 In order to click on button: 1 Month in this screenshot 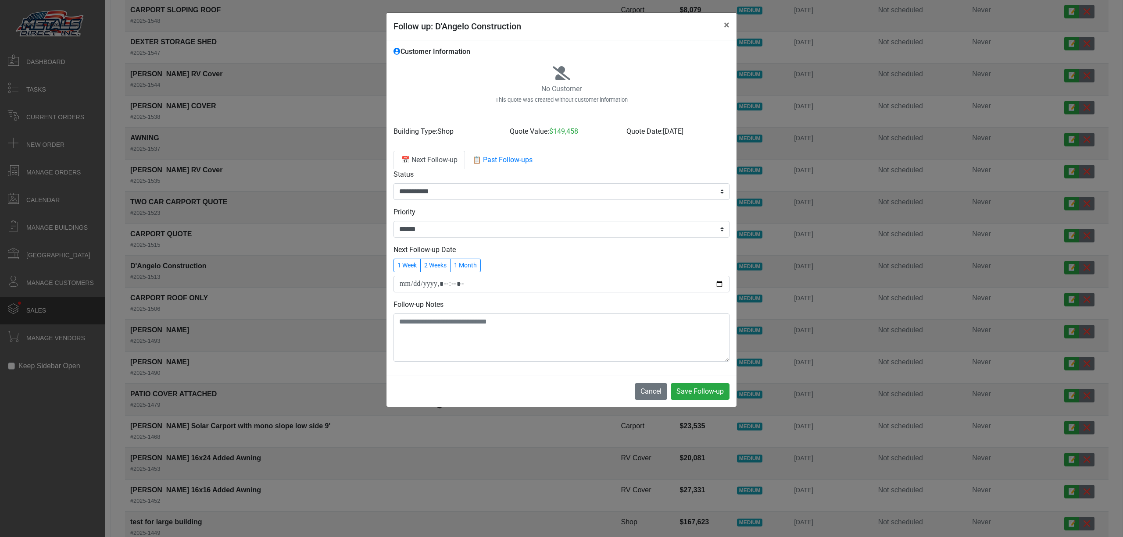, I will do `click(465, 265)`.